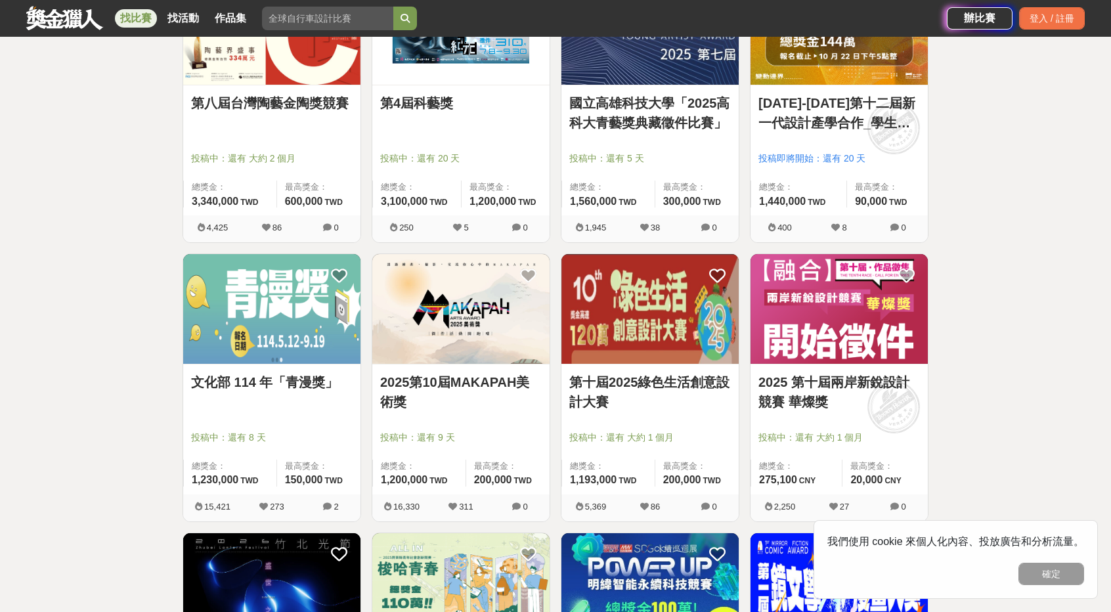 This screenshot has height=612, width=1111. What do you see at coordinates (136, 18) in the screenshot?
I see `a: 找比賽` at bounding box center [136, 18].